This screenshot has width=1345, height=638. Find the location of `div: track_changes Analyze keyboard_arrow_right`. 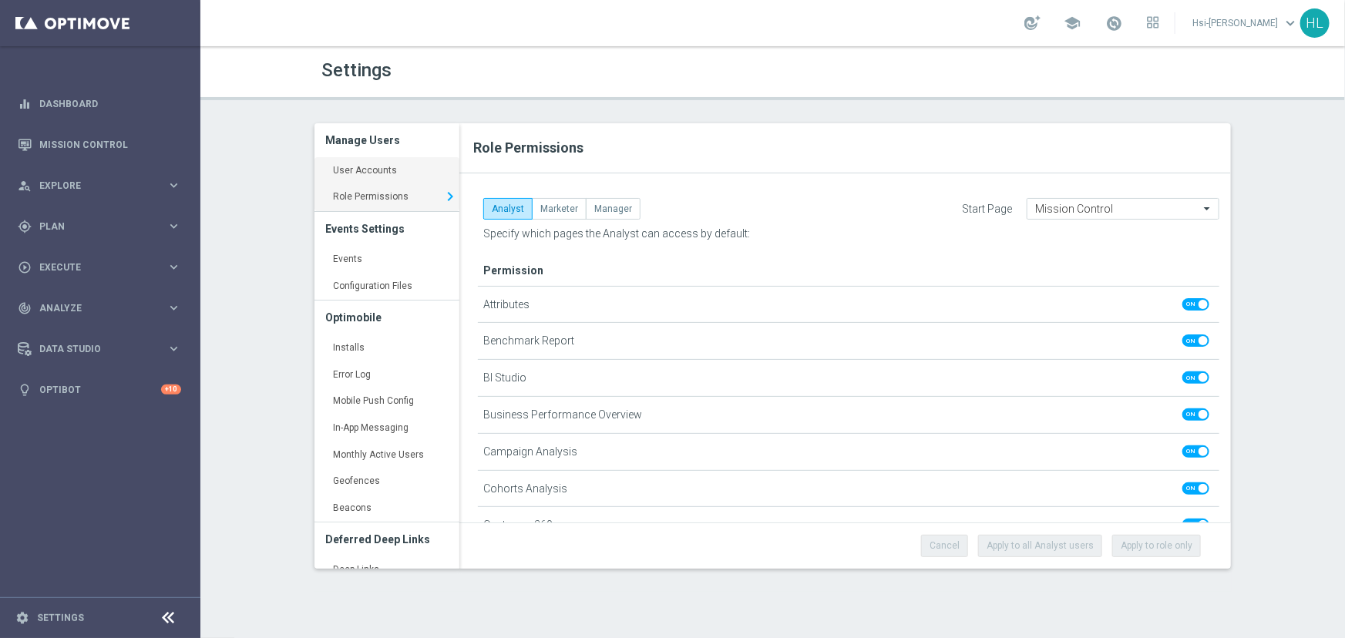

div: track_changes Analyze keyboard_arrow_right is located at coordinates (99, 308).